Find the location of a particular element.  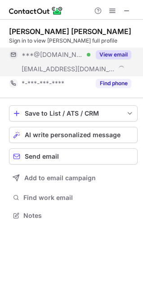

button: save-profile-one-click is located at coordinates (73, 113).